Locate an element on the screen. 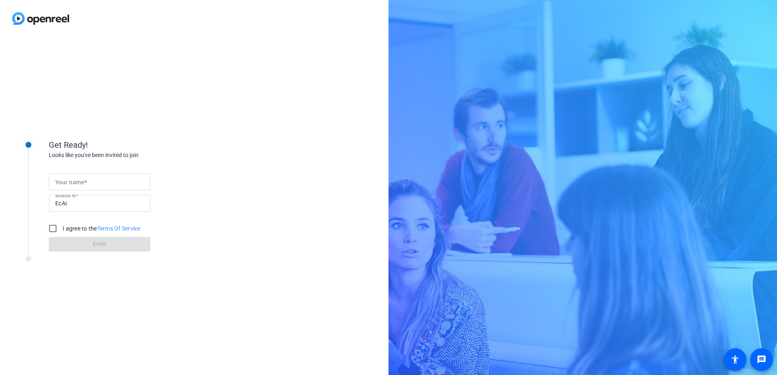  mat-icon: accessibility is located at coordinates (735, 360).